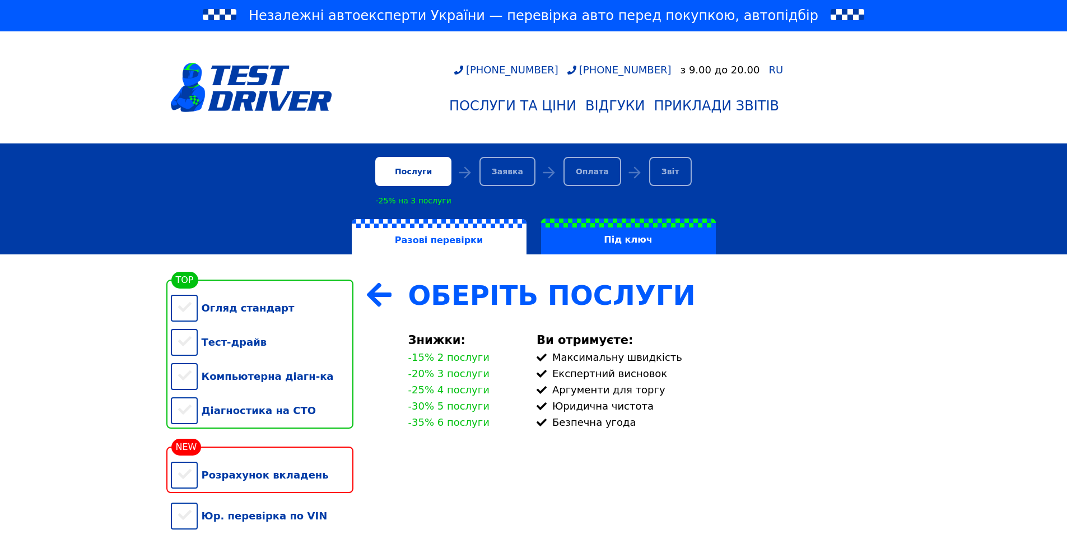  What do you see at coordinates (262, 307) in the screenshot?
I see `div: Огляд стандарт` at bounding box center [262, 307].